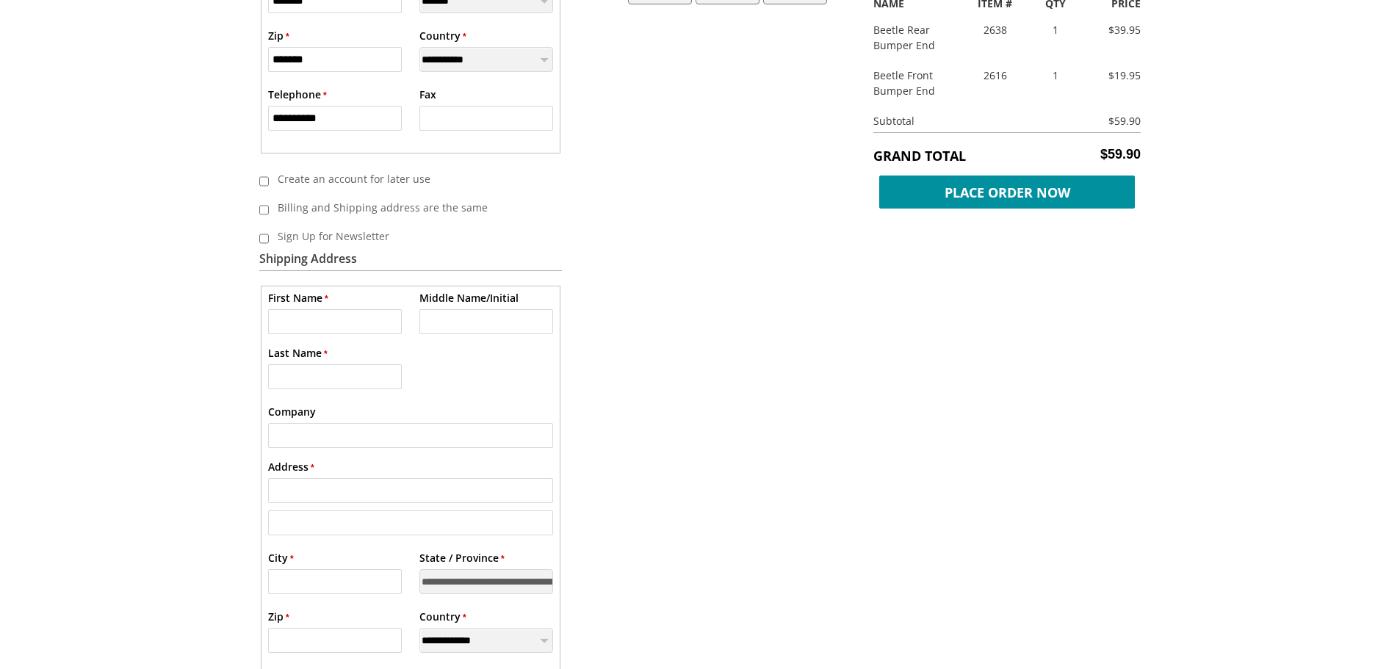 This screenshot has height=669, width=1400. Describe the element at coordinates (1007, 192) in the screenshot. I see `span: Place Order Now` at that location.